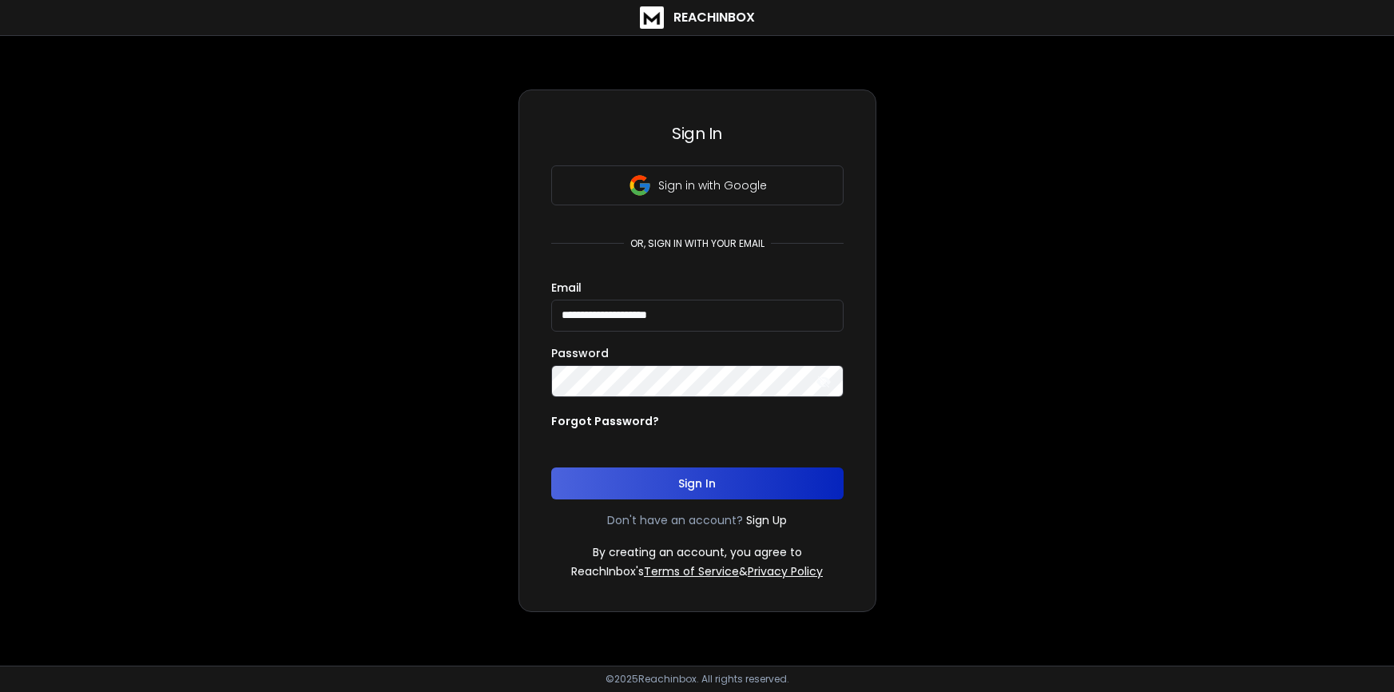 The width and height of the screenshot is (1394, 692). I want to click on a: Sign Up, so click(766, 520).